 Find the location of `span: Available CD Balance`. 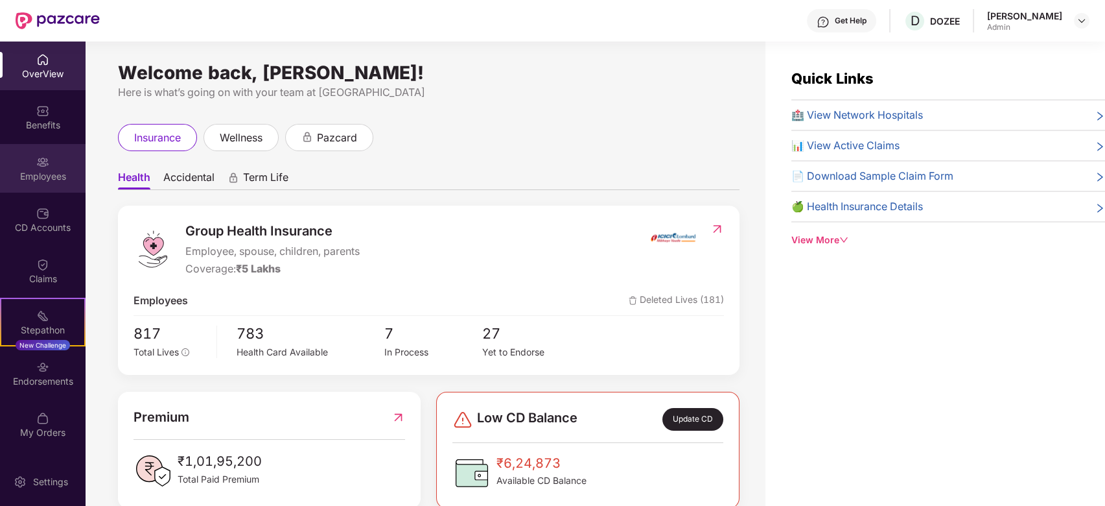

span: Available CD Balance is located at coordinates (541, 480).